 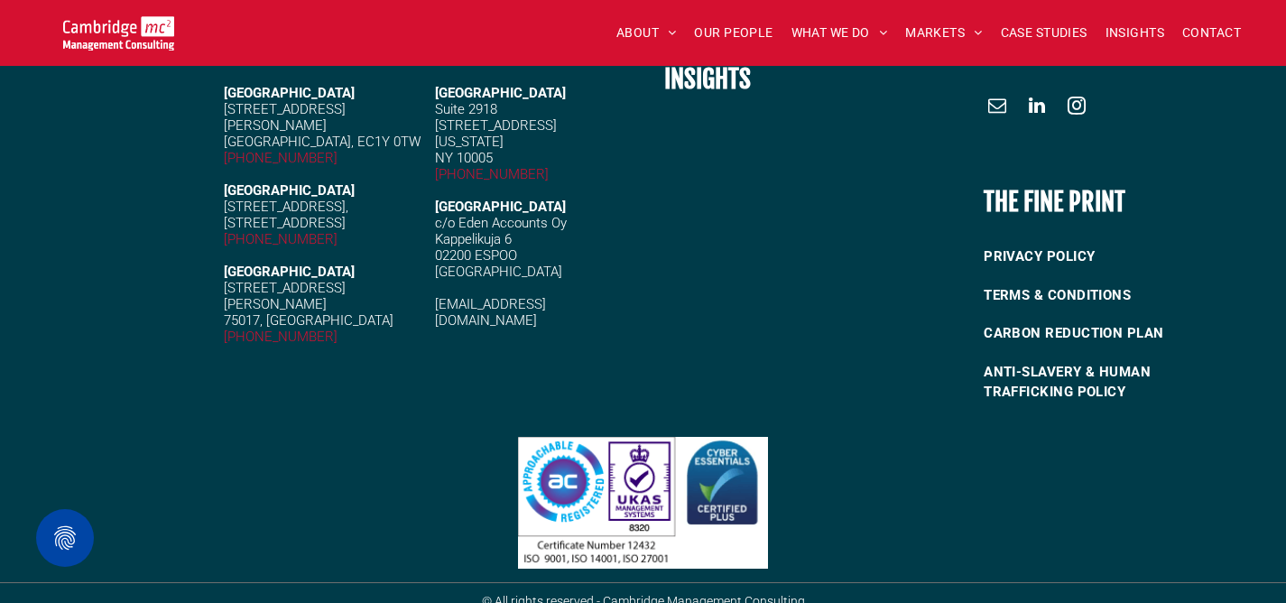 I want to click on a: instagram, so click(x=1076, y=107).